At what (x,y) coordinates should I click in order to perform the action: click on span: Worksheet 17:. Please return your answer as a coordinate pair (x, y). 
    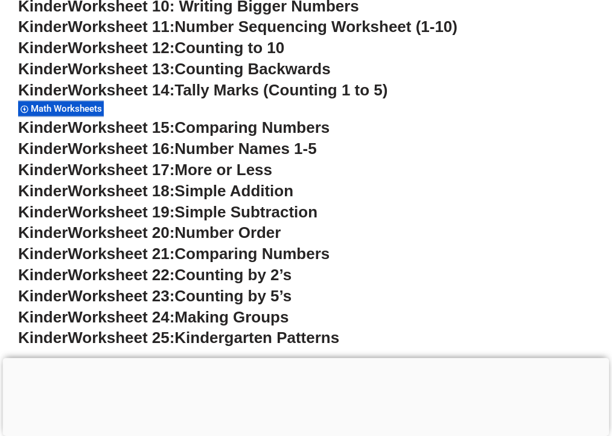
    Looking at the image, I should click on (121, 170).